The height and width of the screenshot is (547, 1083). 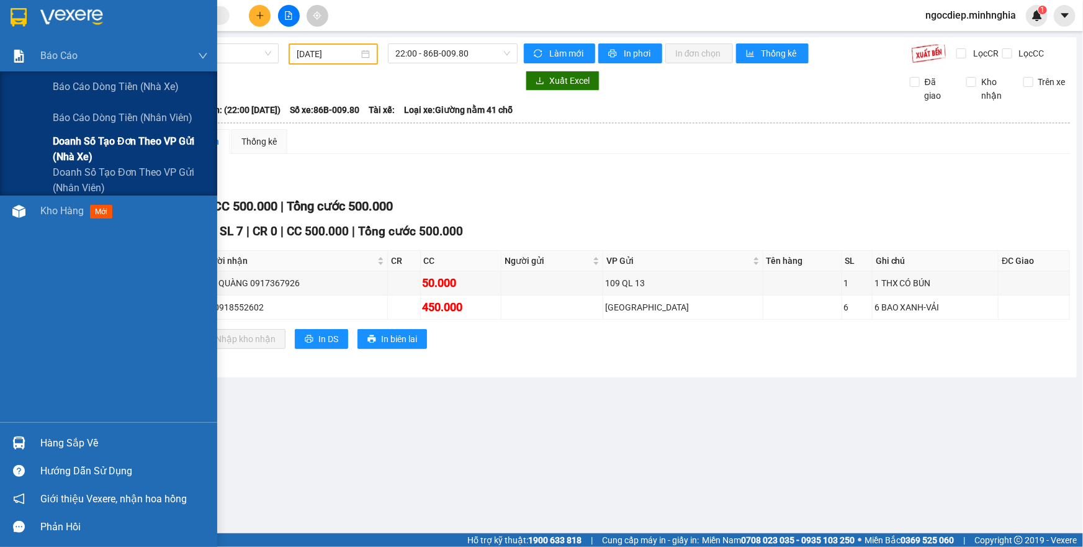 I want to click on span: Hỗ trợ kỹ thuật:, so click(x=524, y=540).